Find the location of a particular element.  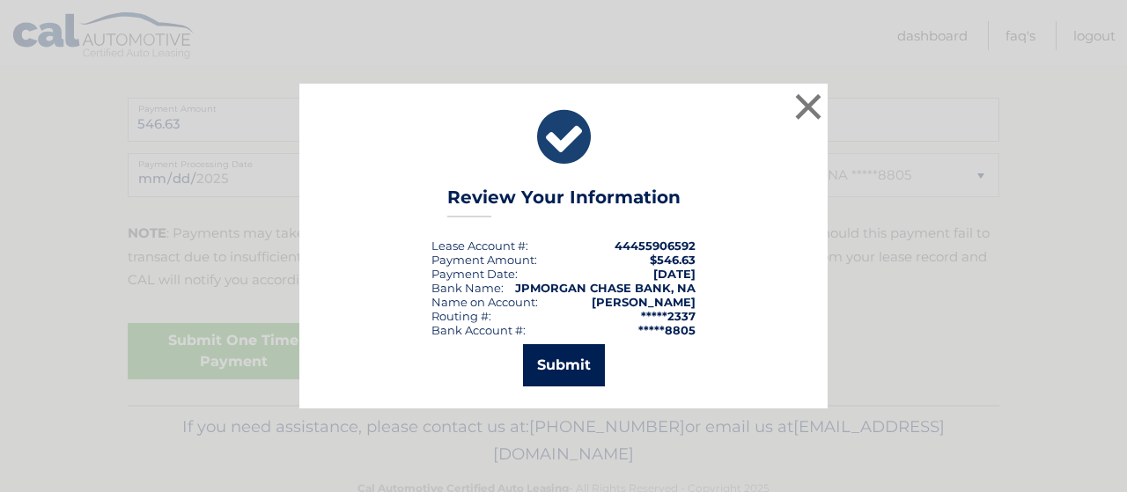

div: Bank Name: is located at coordinates (467, 288).